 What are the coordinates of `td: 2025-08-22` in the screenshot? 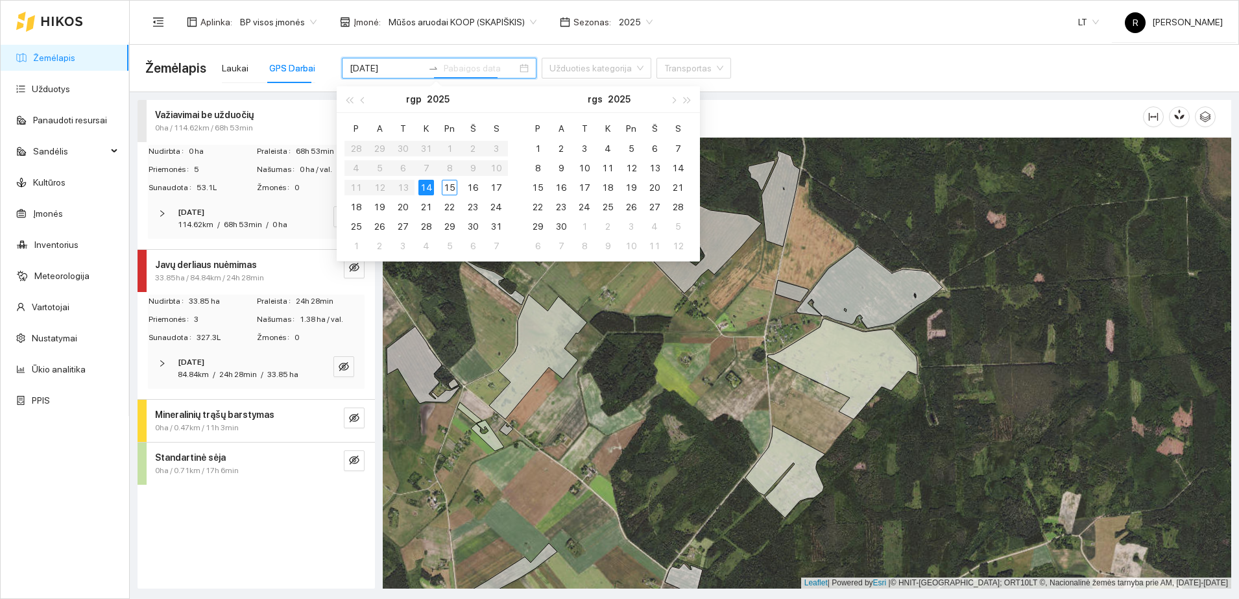 It's located at (450, 207).